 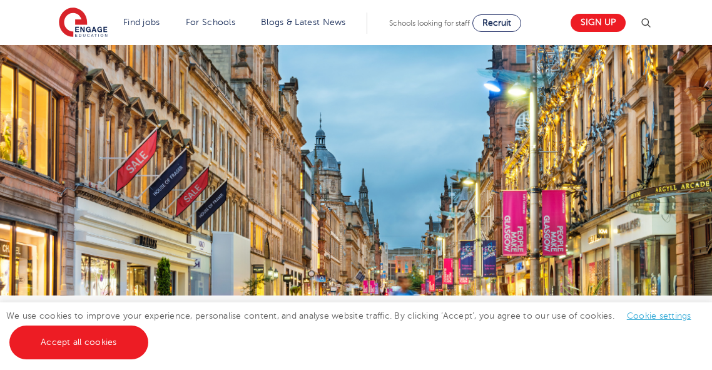 I want to click on a: Sign up, so click(x=598, y=23).